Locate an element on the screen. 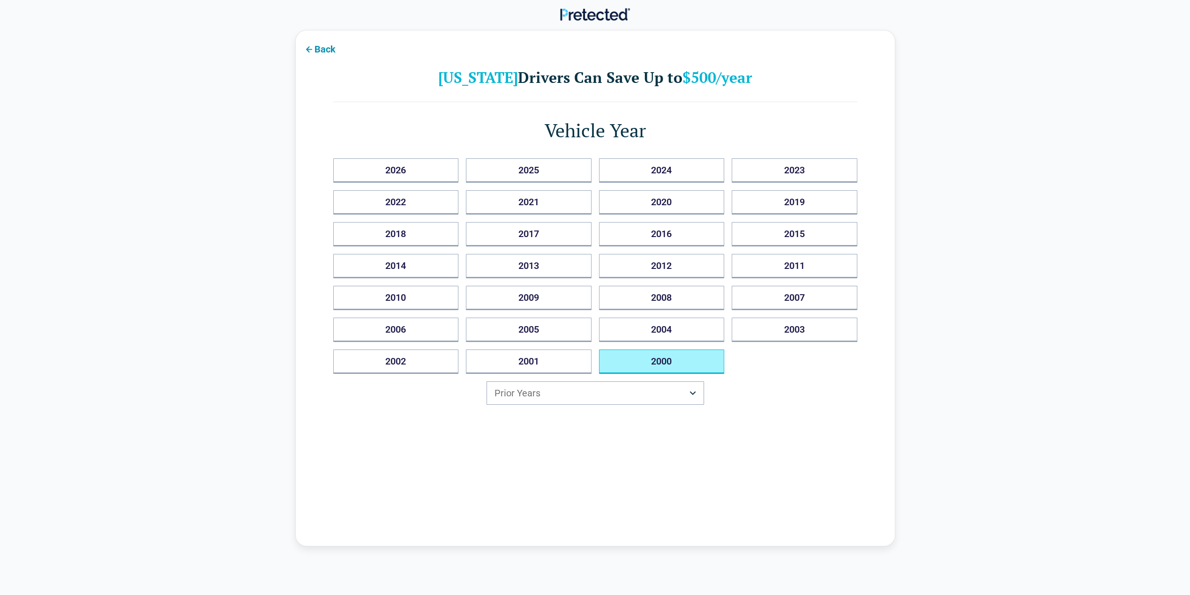 The width and height of the screenshot is (1190, 595). button: 2025 is located at coordinates (528, 171).